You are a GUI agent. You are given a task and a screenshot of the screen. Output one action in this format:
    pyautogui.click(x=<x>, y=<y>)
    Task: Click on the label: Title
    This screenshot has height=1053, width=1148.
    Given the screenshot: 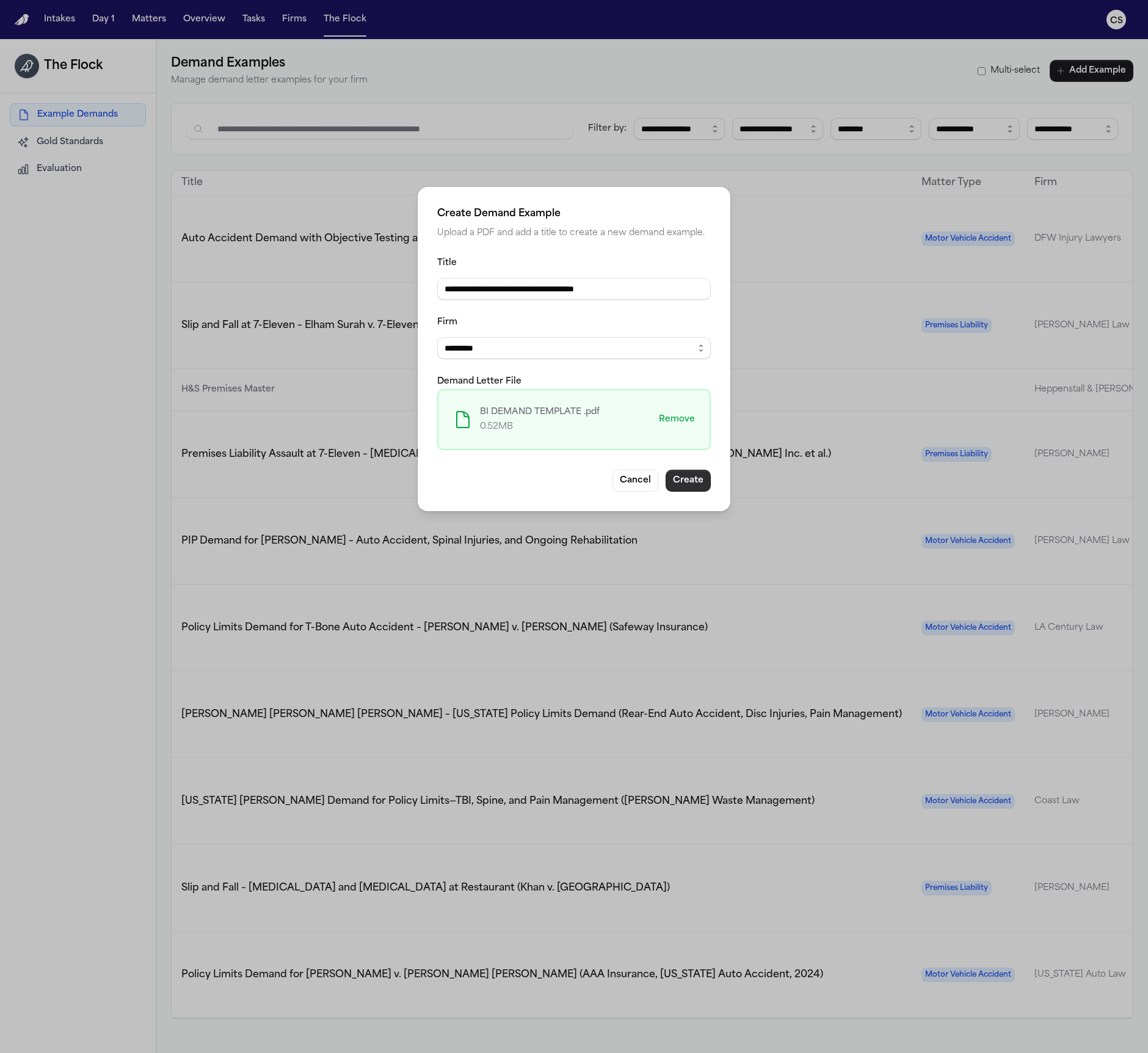 What is the action you would take?
    pyautogui.click(x=447, y=262)
    